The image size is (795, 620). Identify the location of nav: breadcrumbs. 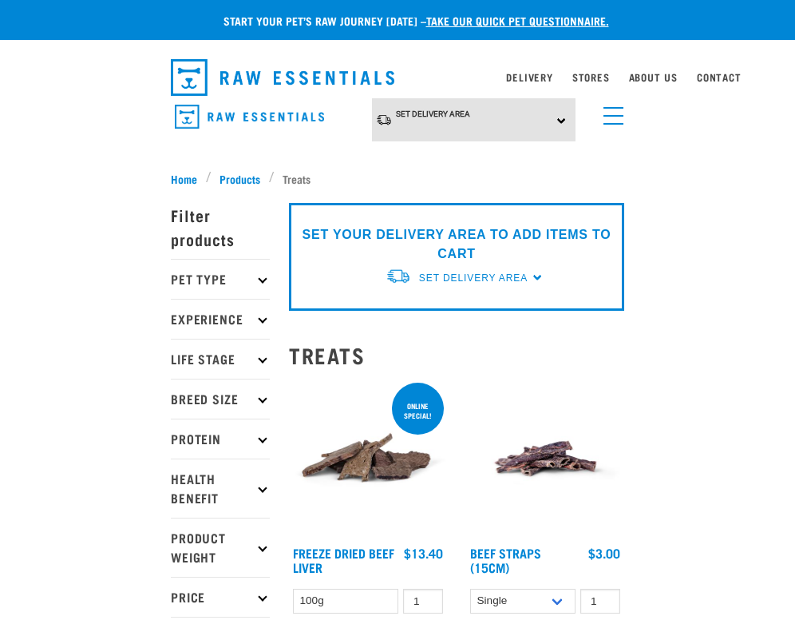
(398, 178).